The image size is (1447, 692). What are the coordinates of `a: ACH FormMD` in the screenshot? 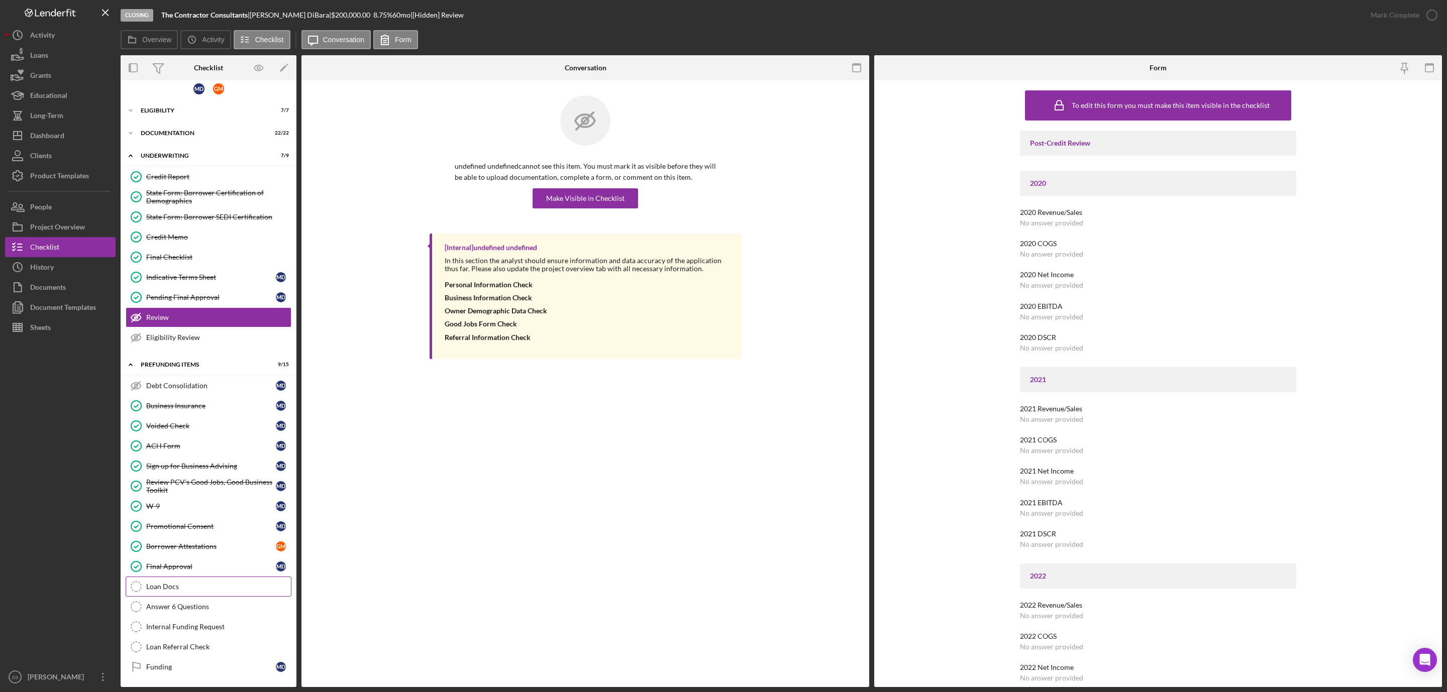 It's located at (209, 446).